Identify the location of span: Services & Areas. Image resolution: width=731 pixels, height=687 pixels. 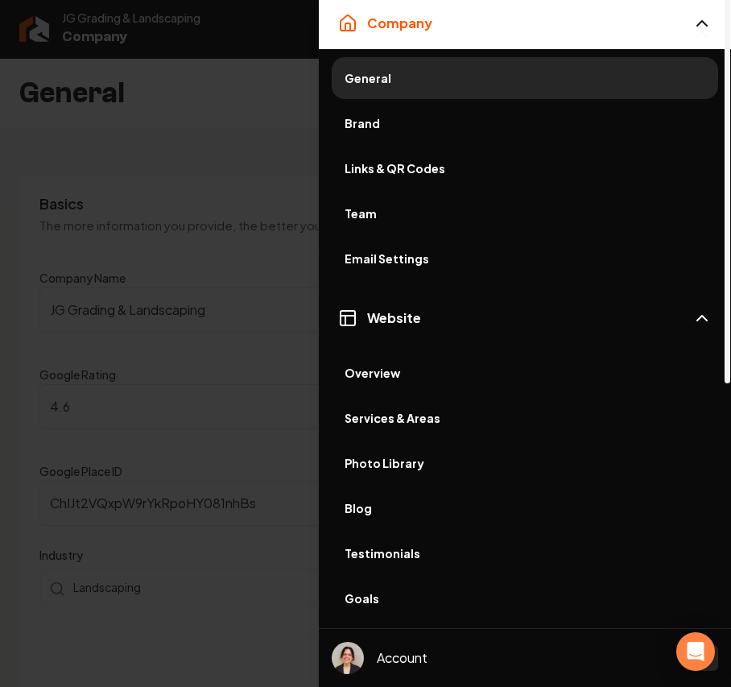
(525, 418).